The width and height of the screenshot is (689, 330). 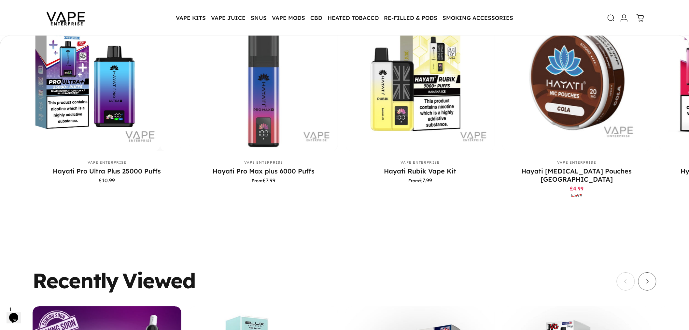 What do you see at coordinates (20, 40) in the screenshot?
I see `img: tab_domain_overview_orange.svg` at bounding box center [20, 40].